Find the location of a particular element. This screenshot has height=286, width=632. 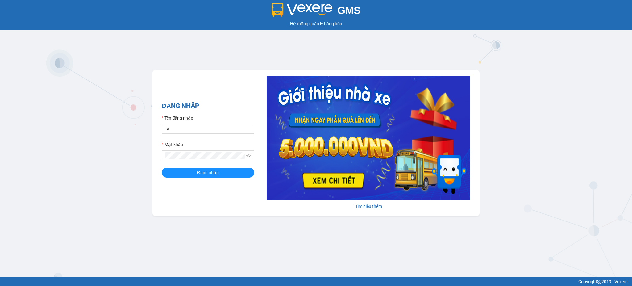

input: Tên đăng nhập is located at coordinates (208, 129).